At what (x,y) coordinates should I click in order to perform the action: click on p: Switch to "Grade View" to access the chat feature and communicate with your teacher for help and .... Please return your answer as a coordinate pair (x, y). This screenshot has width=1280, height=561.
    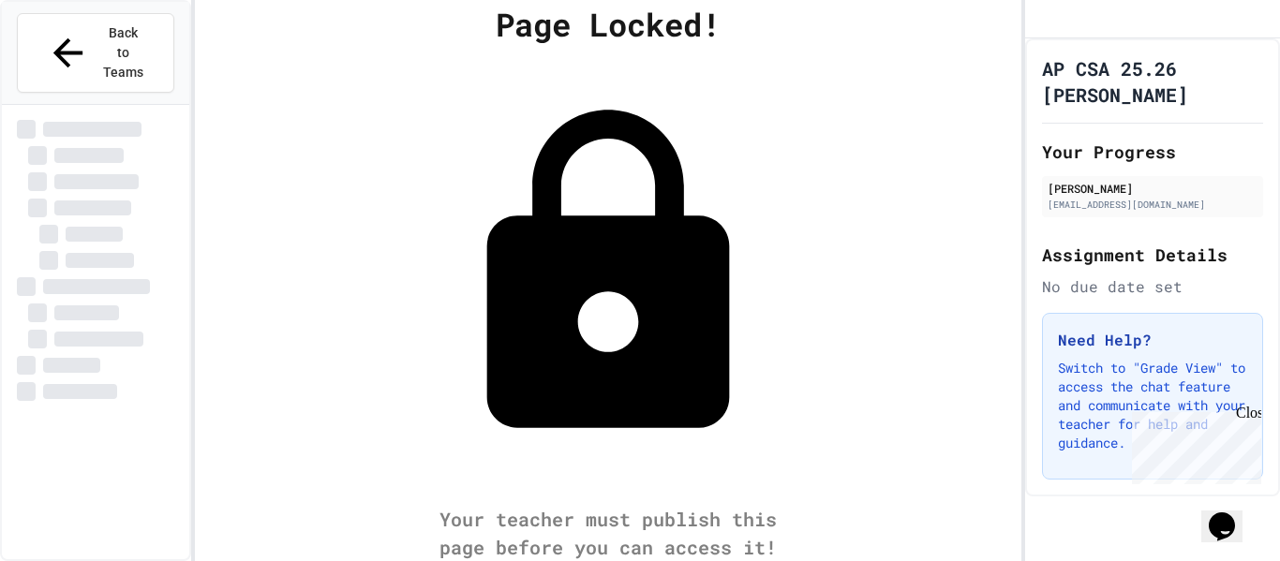
    Looking at the image, I should click on (1152, 406).